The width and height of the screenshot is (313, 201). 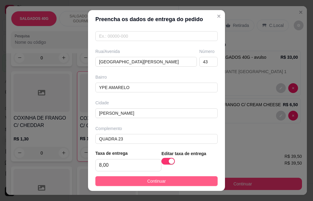 I want to click on button: Continuar, so click(x=157, y=181).